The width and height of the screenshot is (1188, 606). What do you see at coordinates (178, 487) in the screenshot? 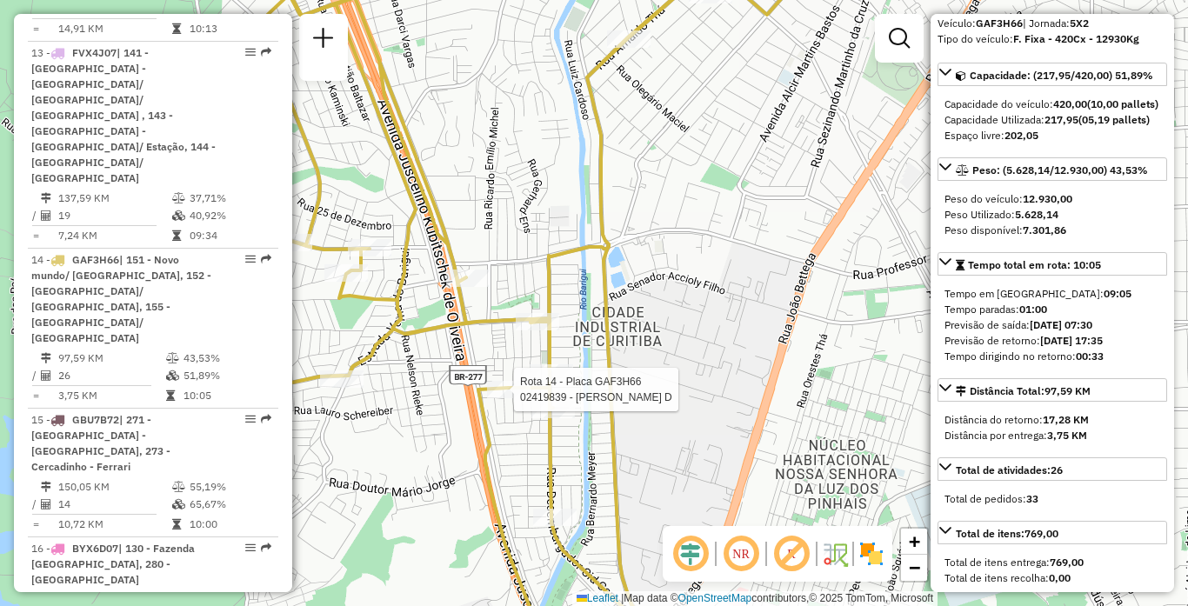
I see `i: % de utilização do peso` at bounding box center [178, 487].